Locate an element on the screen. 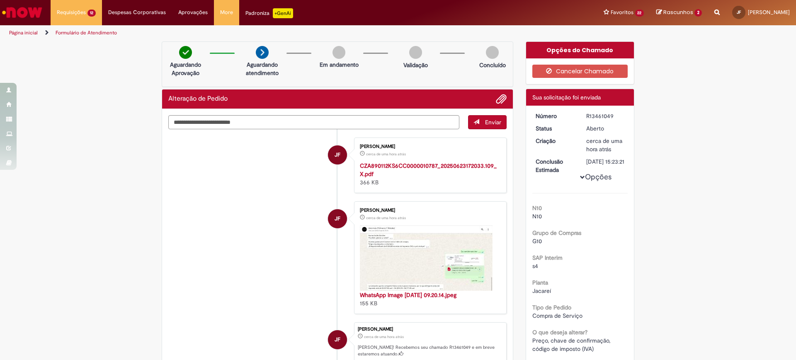 The width and height of the screenshot is (796, 360). b: O que deseja alterar? is located at coordinates (559, 332).